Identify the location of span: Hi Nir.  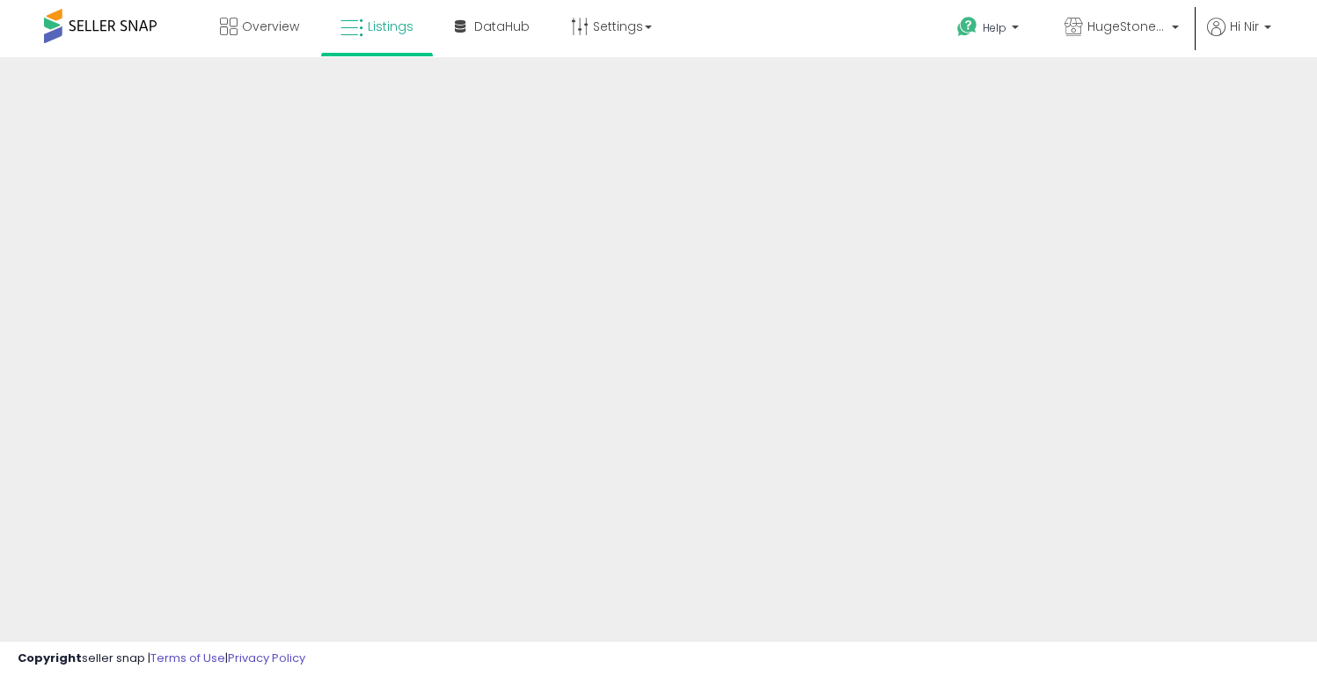
(1244, 26).